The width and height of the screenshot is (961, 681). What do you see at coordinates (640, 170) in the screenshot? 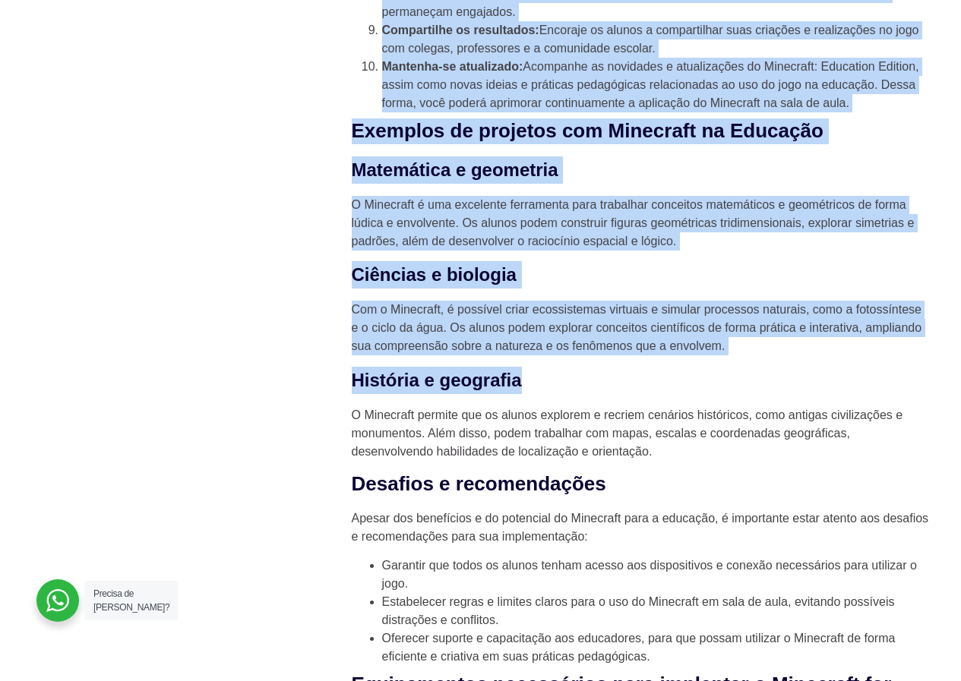
I see `h3: Matemática e geometria` at bounding box center [640, 170].